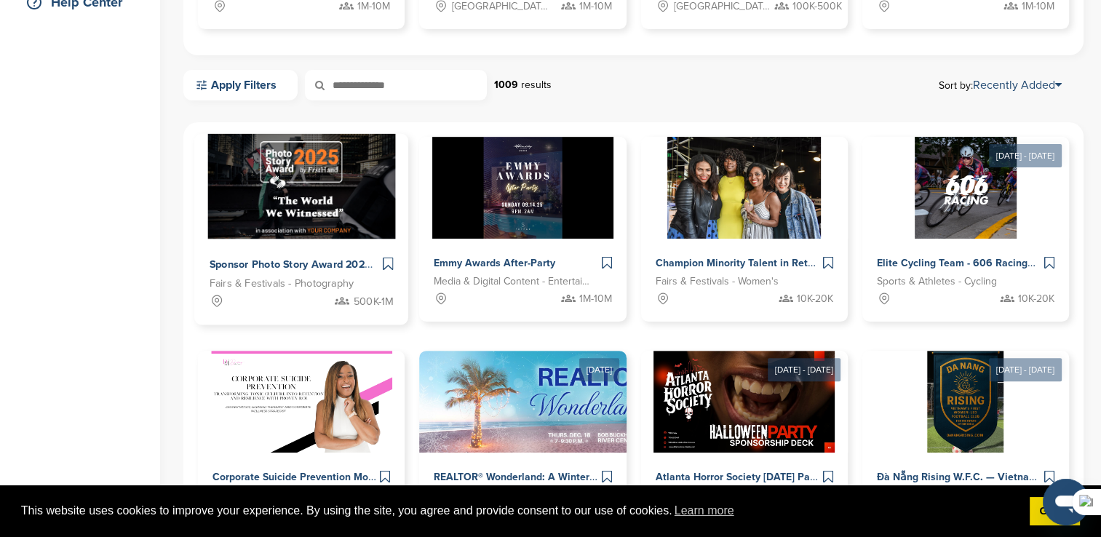 This screenshot has width=1101, height=537. Describe the element at coordinates (282, 284) in the screenshot. I see `span: Fairs & Festivals - Photography` at that location.